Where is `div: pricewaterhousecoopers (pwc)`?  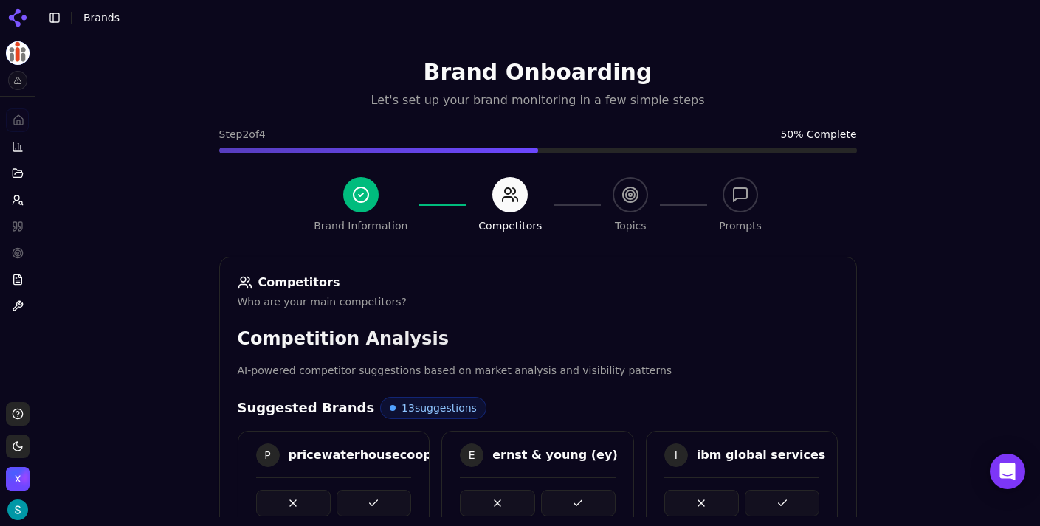 div: pricewaterhousecoopers (pwc) is located at coordinates (391, 455).